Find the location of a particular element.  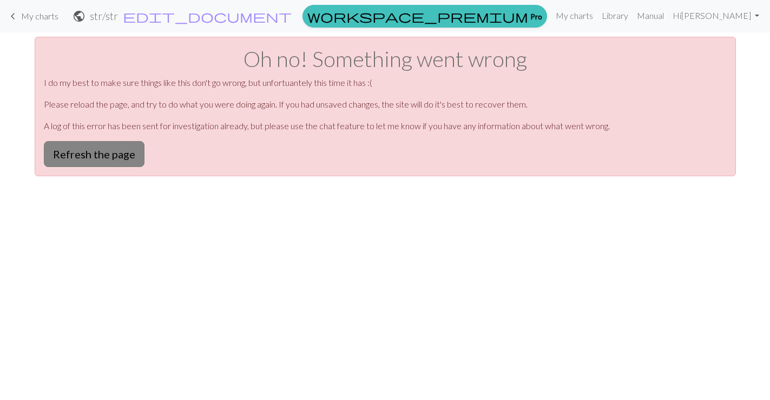

a: Manual is located at coordinates (650, 16).